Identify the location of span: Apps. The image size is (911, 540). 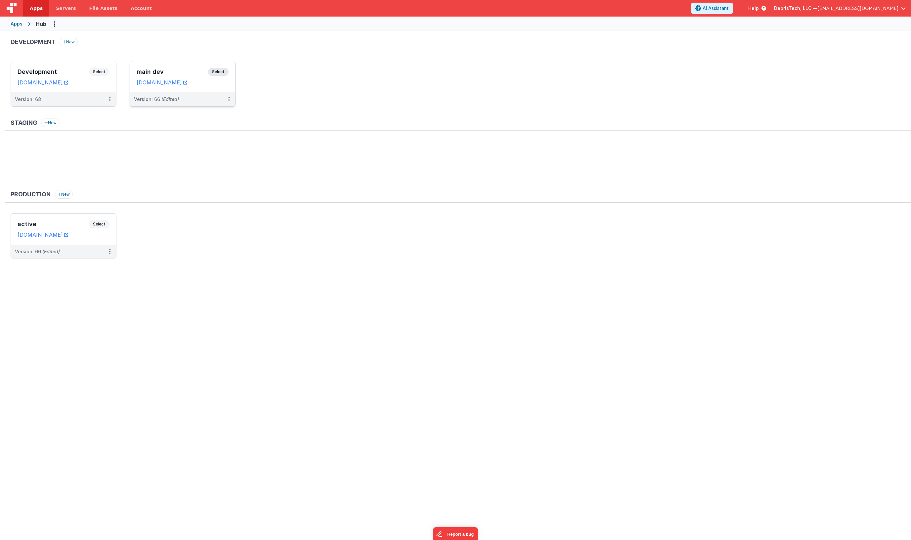
(36, 8).